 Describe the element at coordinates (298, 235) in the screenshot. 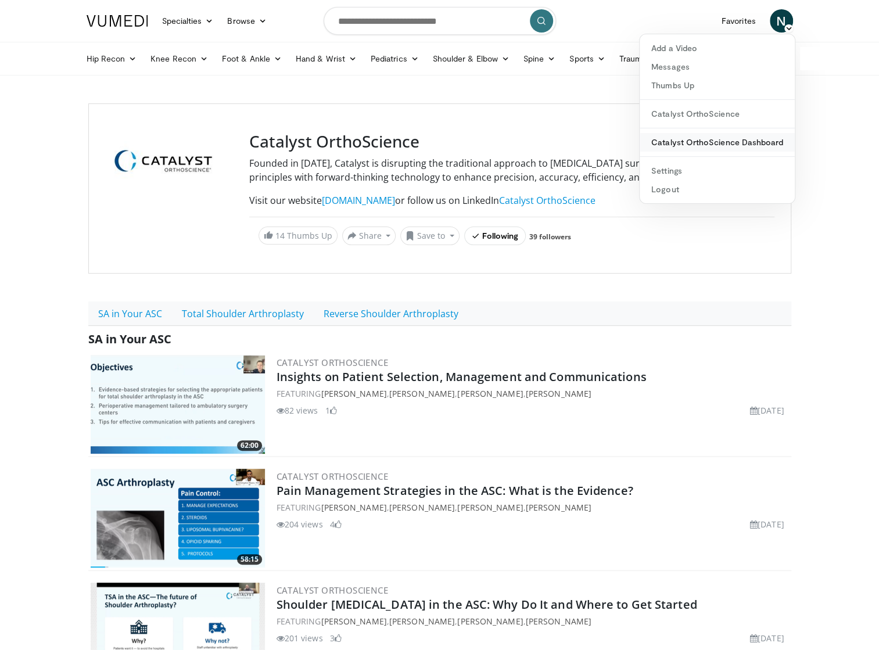

I see `a: 14 Thumbs Up` at that location.